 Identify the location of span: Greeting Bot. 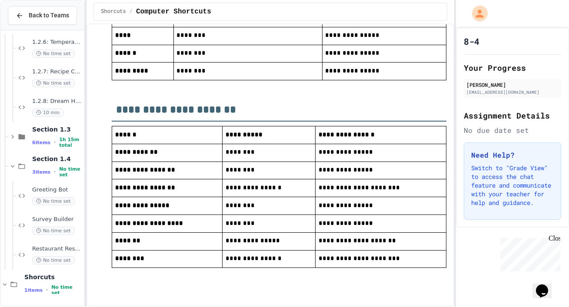
(57, 190).